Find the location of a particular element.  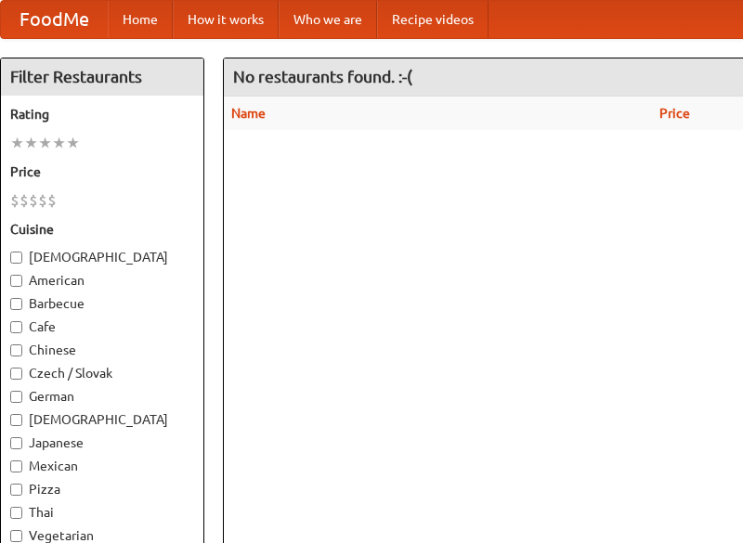

h4: Filter Restaurants is located at coordinates (102, 77).